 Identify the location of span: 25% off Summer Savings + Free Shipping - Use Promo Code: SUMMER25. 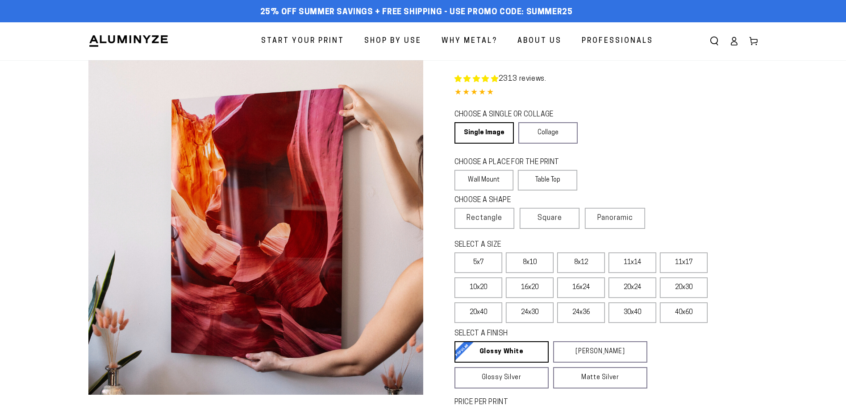
(417, 12).